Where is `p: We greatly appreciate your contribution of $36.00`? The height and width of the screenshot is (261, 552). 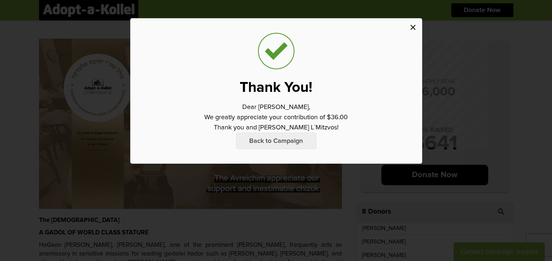
p: We greatly appreciate your contribution of $36.00 is located at coordinates (276, 118).